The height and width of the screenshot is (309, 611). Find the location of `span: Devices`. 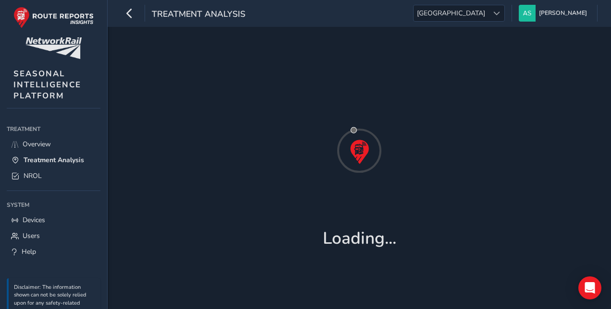

span: Devices is located at coordinates (34, 220).